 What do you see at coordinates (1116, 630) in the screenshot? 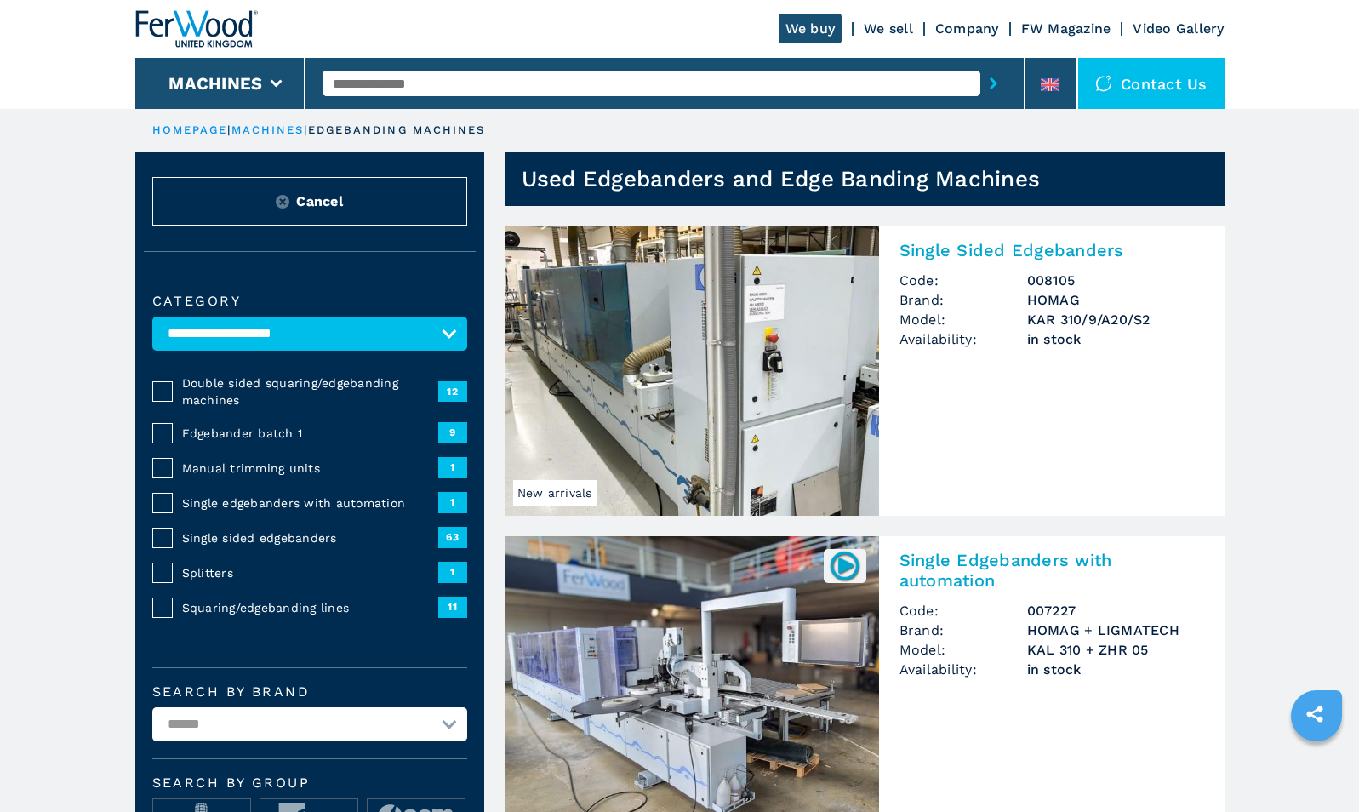
I see `h3: HOMAG + LIGMATECH` at bounding box center [1116, 630].